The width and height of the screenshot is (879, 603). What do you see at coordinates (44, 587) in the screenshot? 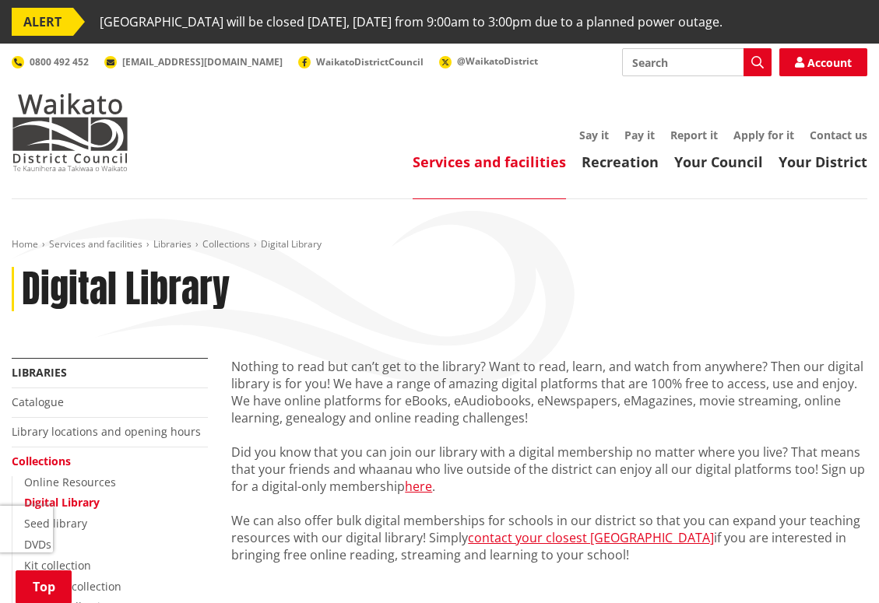
I see `a: Top` at bounding box center [44, 587].